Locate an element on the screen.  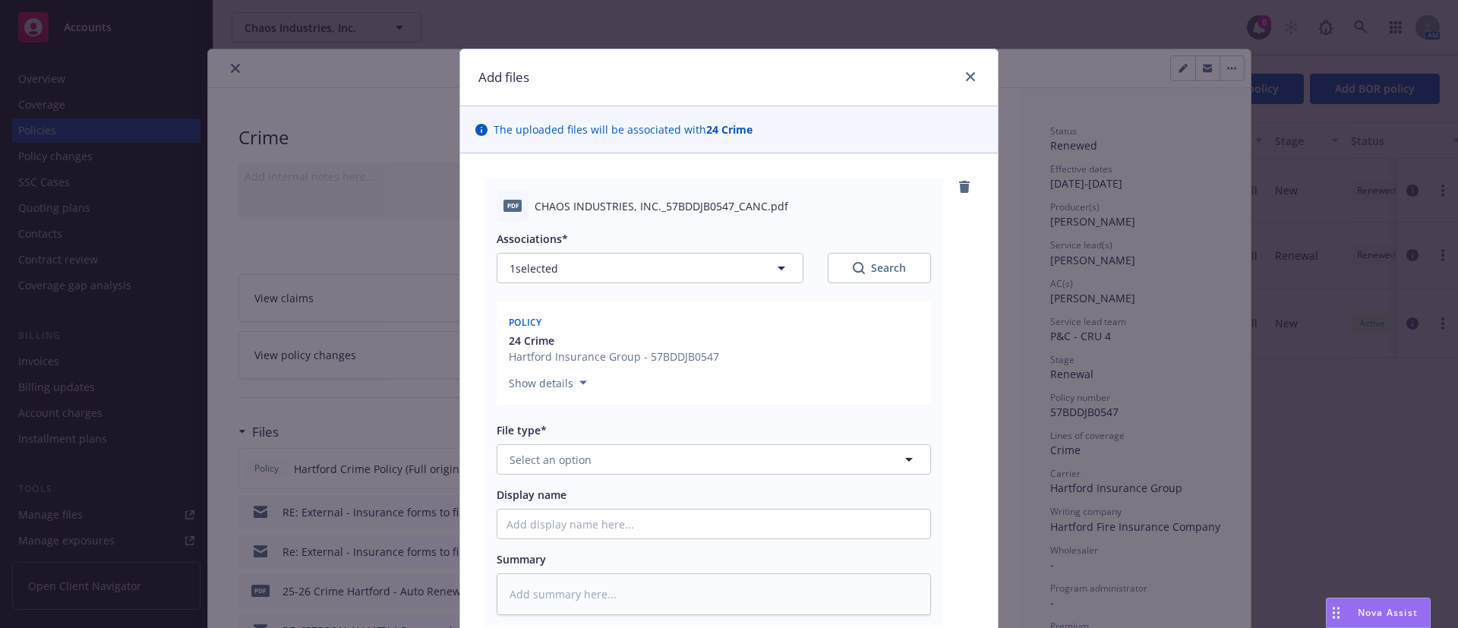
button: Nova Assist is located at coordinates (1378, 613).